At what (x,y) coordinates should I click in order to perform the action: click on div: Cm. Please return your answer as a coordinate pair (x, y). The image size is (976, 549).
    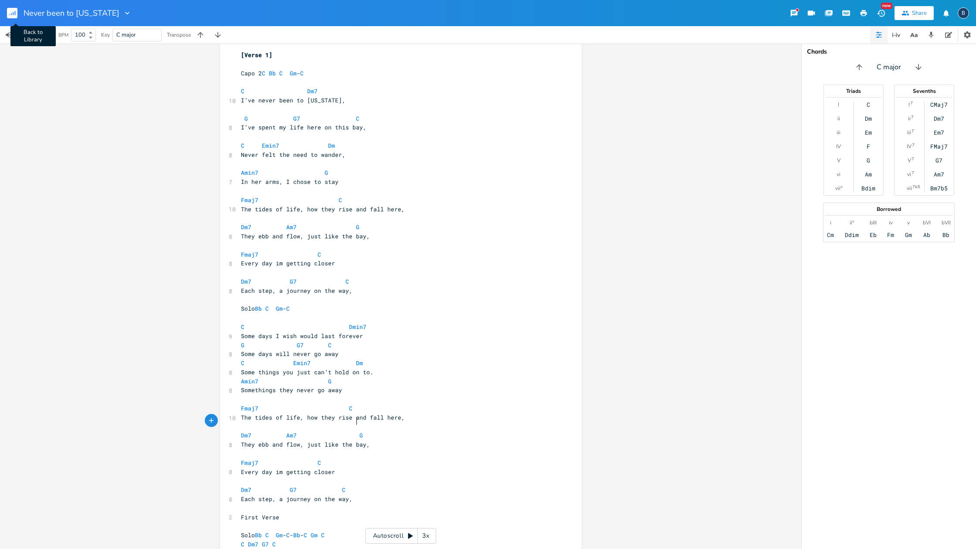
    Looking at the image, I should click on (830, 235).